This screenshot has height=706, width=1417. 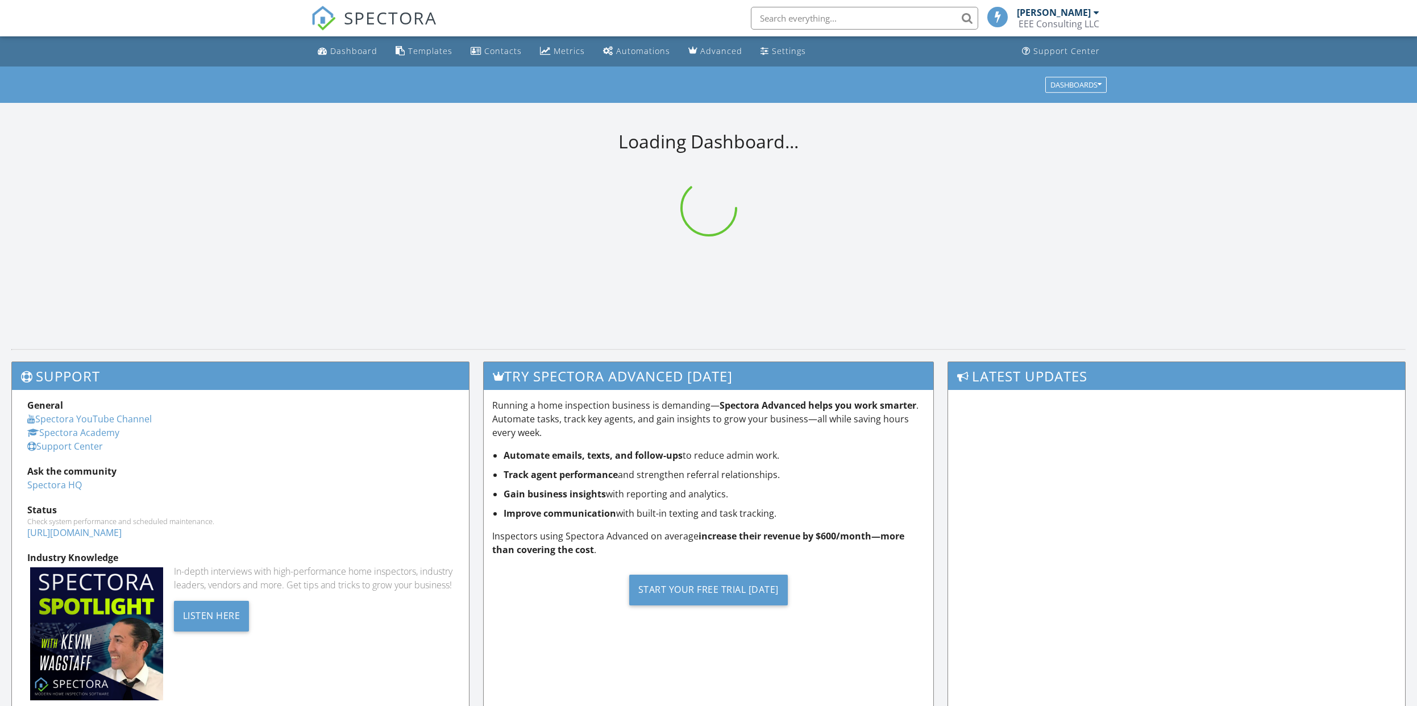 What do you see at coordinates (424, 51) in the screenshot?
I see `a: Templates` at bounding box center [424, 51].